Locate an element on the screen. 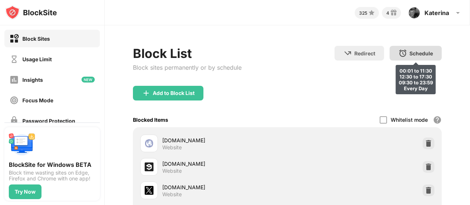 This screenshot has width=470, height=205. div: Usage Limit is located at coordinates (37, 59).